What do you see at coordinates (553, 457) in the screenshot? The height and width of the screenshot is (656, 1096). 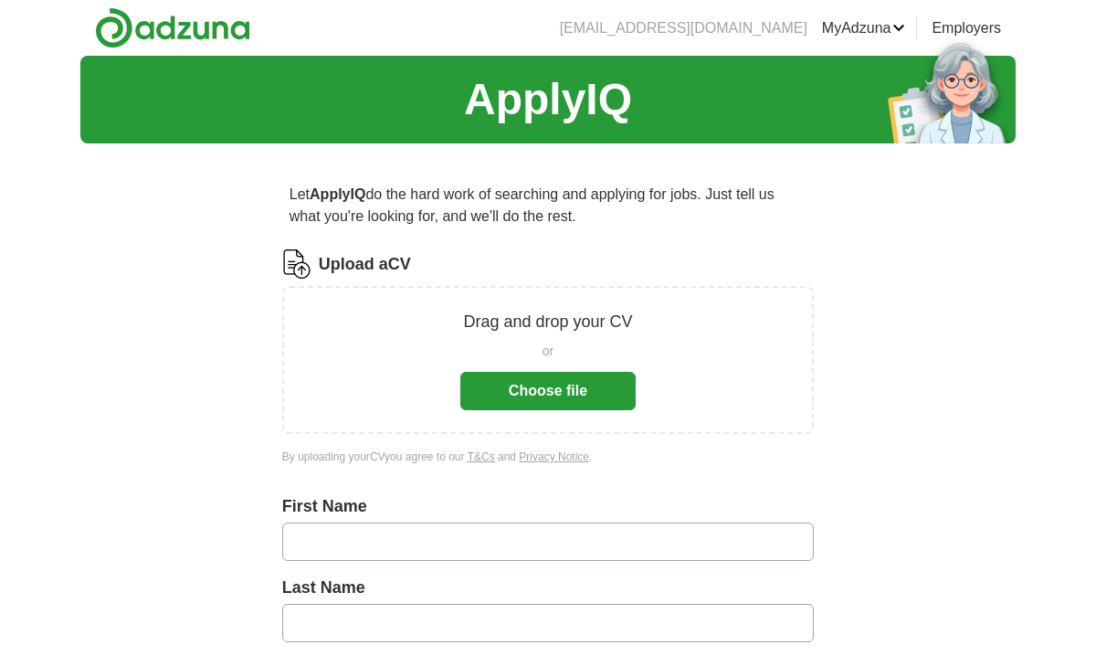 I see `a: Privacy Notice` at bounding box center [553, 457].